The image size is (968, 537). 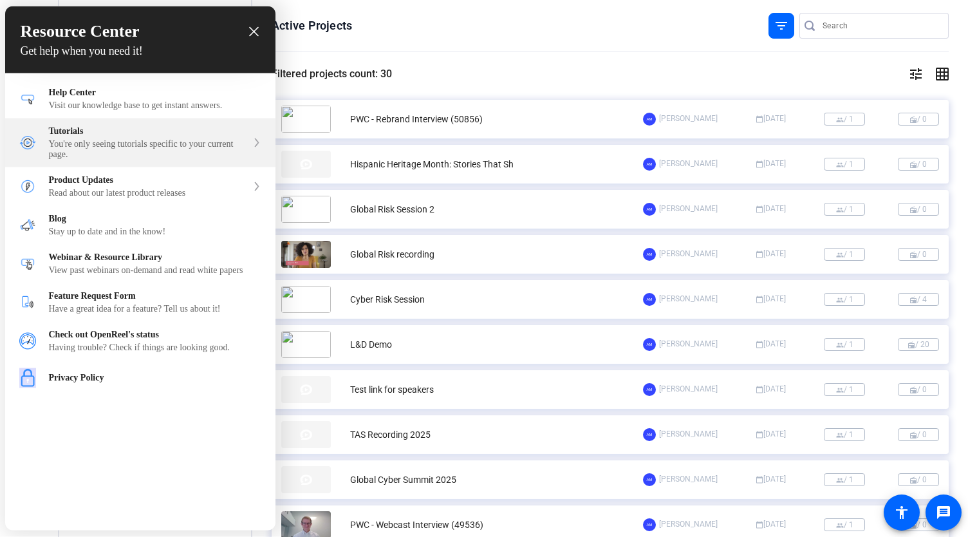 What do you see at coordinates (155, 270) in the screenshot?
I see `div: View past webinars on-demand and read white papers` at bounding box center [155, 270].